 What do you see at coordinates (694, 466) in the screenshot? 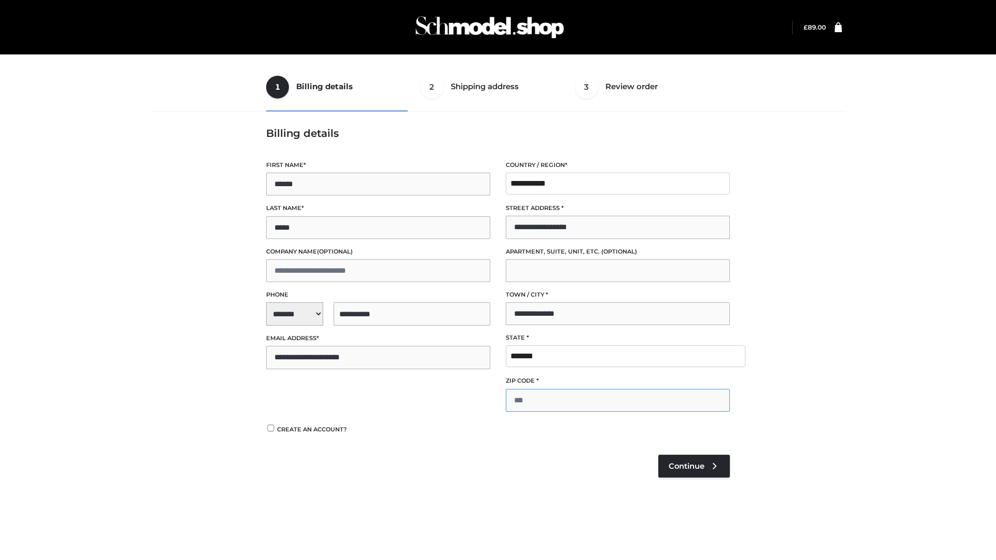
I see `a: Continue` at bounding box center [694, 466].